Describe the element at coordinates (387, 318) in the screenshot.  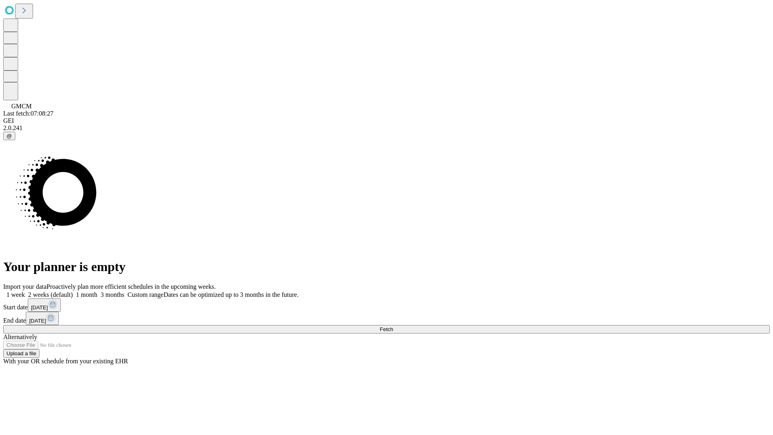
I see `div: End date` at that location.